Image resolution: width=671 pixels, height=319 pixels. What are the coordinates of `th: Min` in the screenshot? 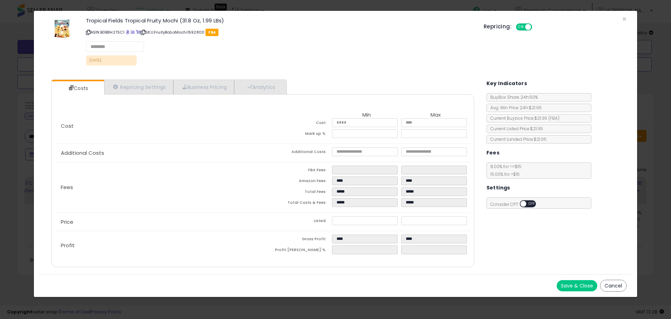 It's located at (367, 115).